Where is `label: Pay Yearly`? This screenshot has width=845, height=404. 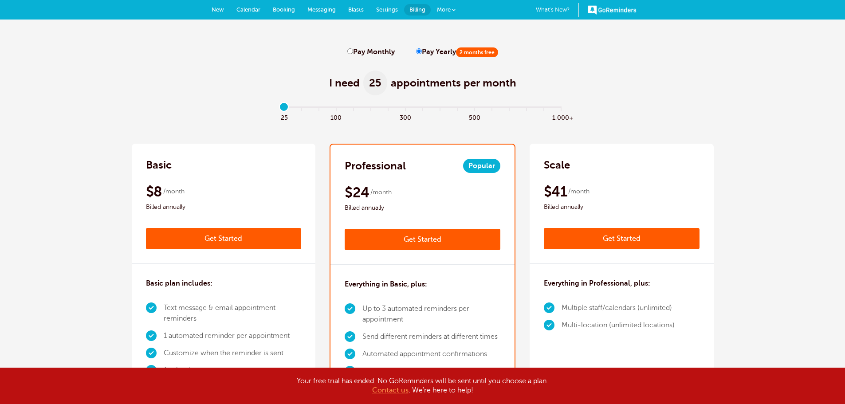 label: Pay Yearly is located at coordinates (457, 52).